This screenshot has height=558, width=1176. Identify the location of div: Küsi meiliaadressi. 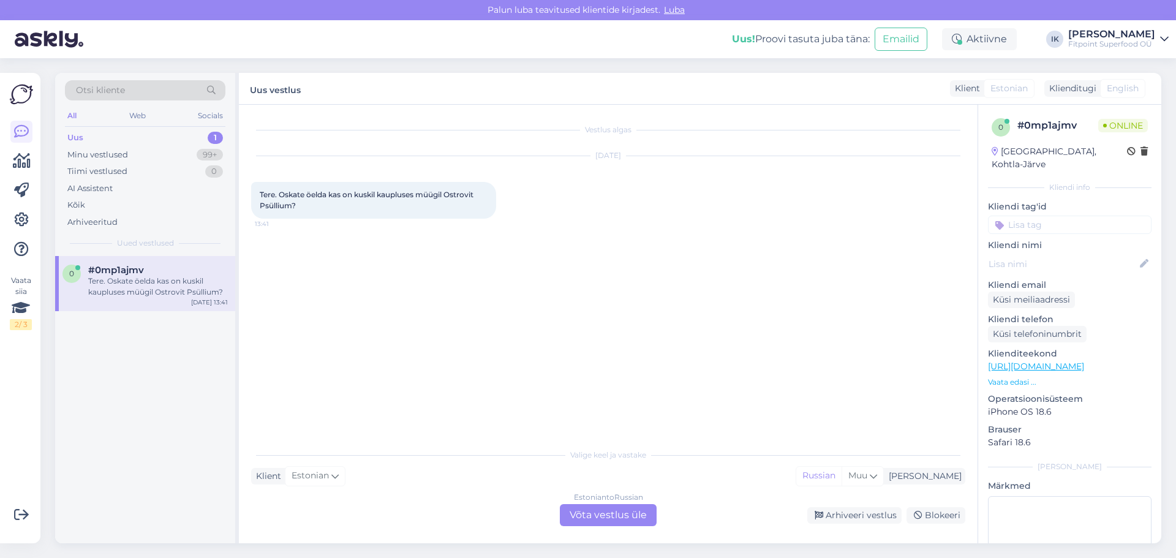
(1032, 300).